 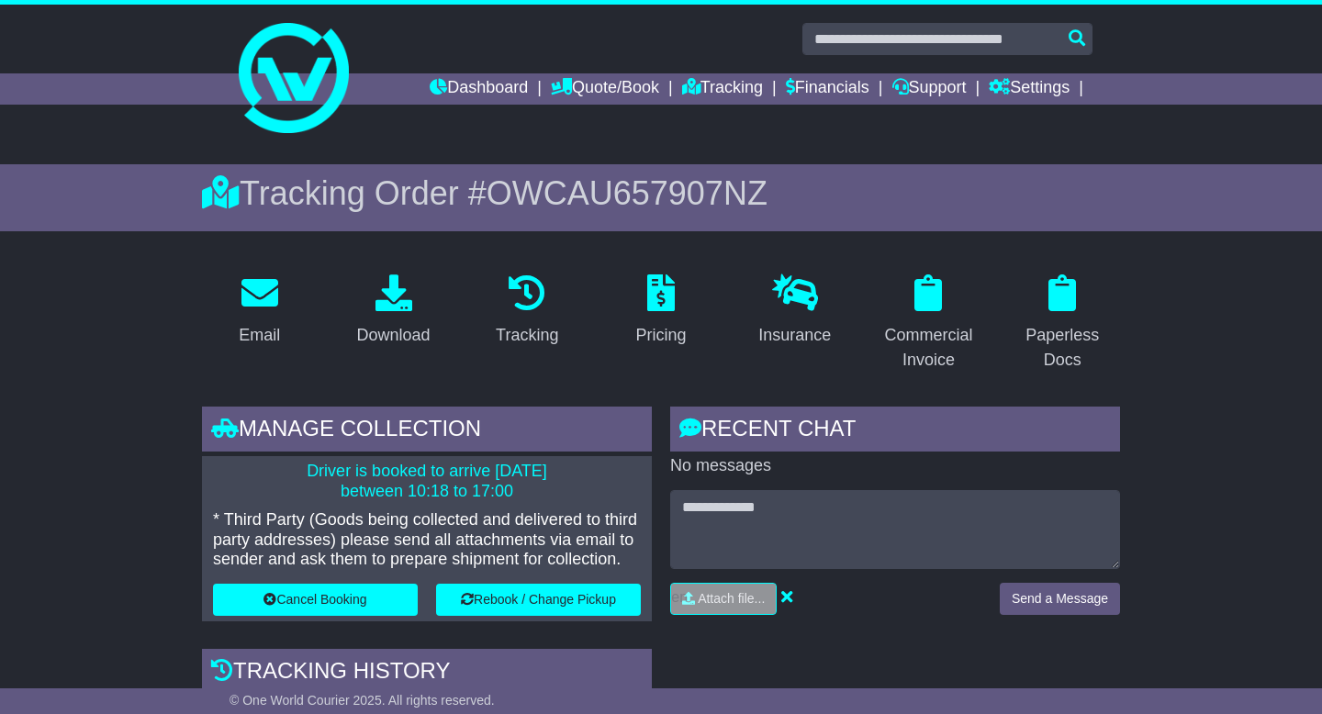 What do you see at coordinates (427, 432) in the screenshot?
I see `div: Manage collection` at bounding box center [427, 432].